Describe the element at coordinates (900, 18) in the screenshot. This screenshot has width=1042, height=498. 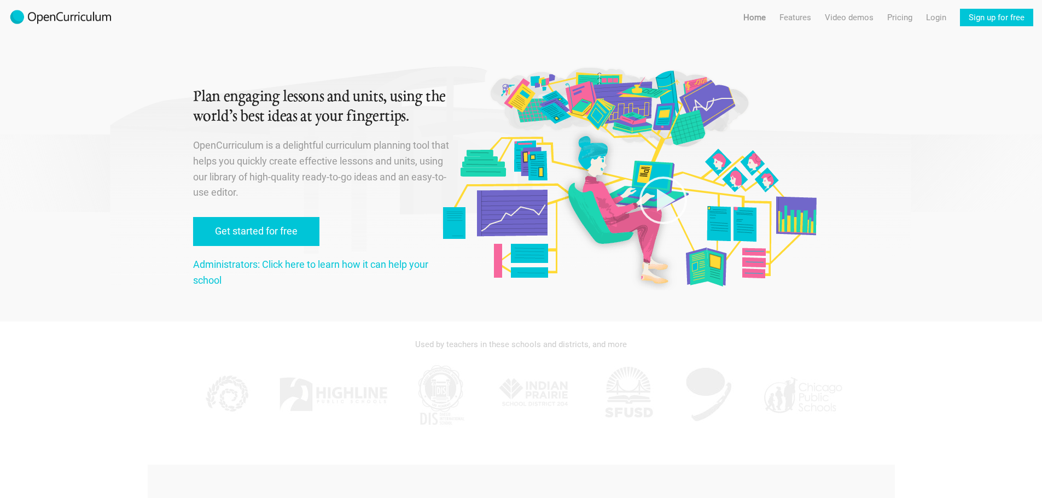
I see `a: Pricing` at that location.